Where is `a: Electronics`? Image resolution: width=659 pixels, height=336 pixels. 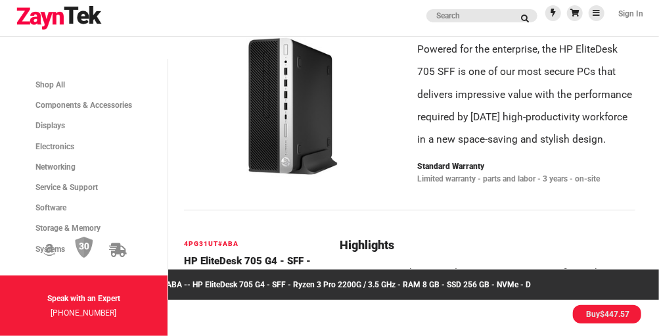 a: Electronics is located at coordinates (83, 146).